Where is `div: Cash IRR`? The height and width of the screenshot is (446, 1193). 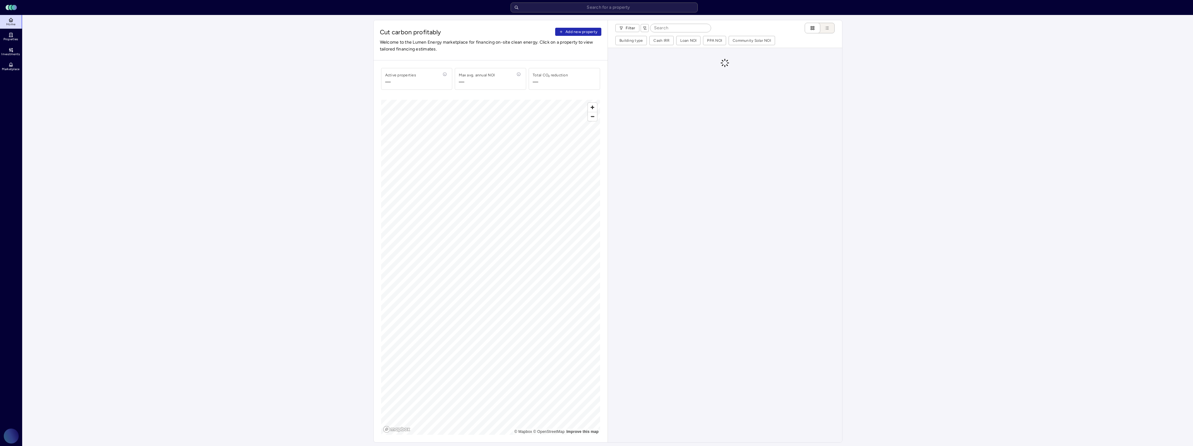 div: Cash IRR is located at coordinates (662, 41).